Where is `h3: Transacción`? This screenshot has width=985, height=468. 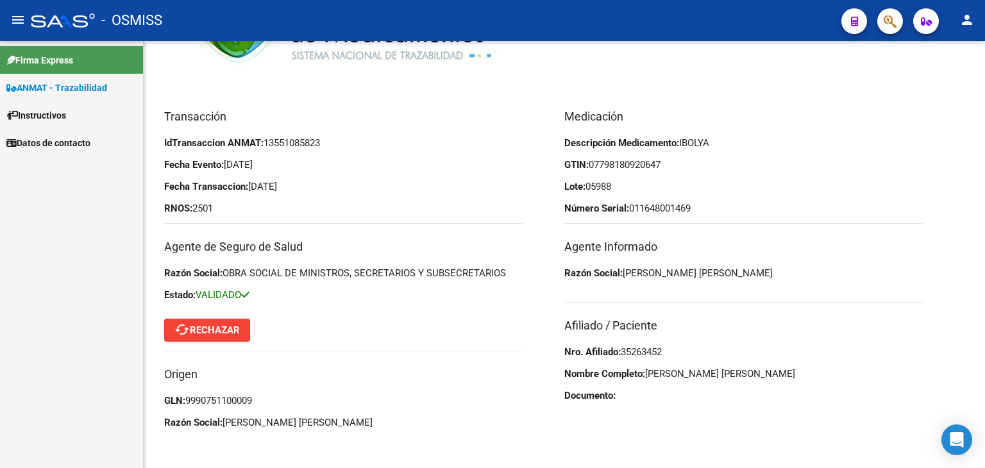 h3: Transacción is located at coordinates (343, 117).